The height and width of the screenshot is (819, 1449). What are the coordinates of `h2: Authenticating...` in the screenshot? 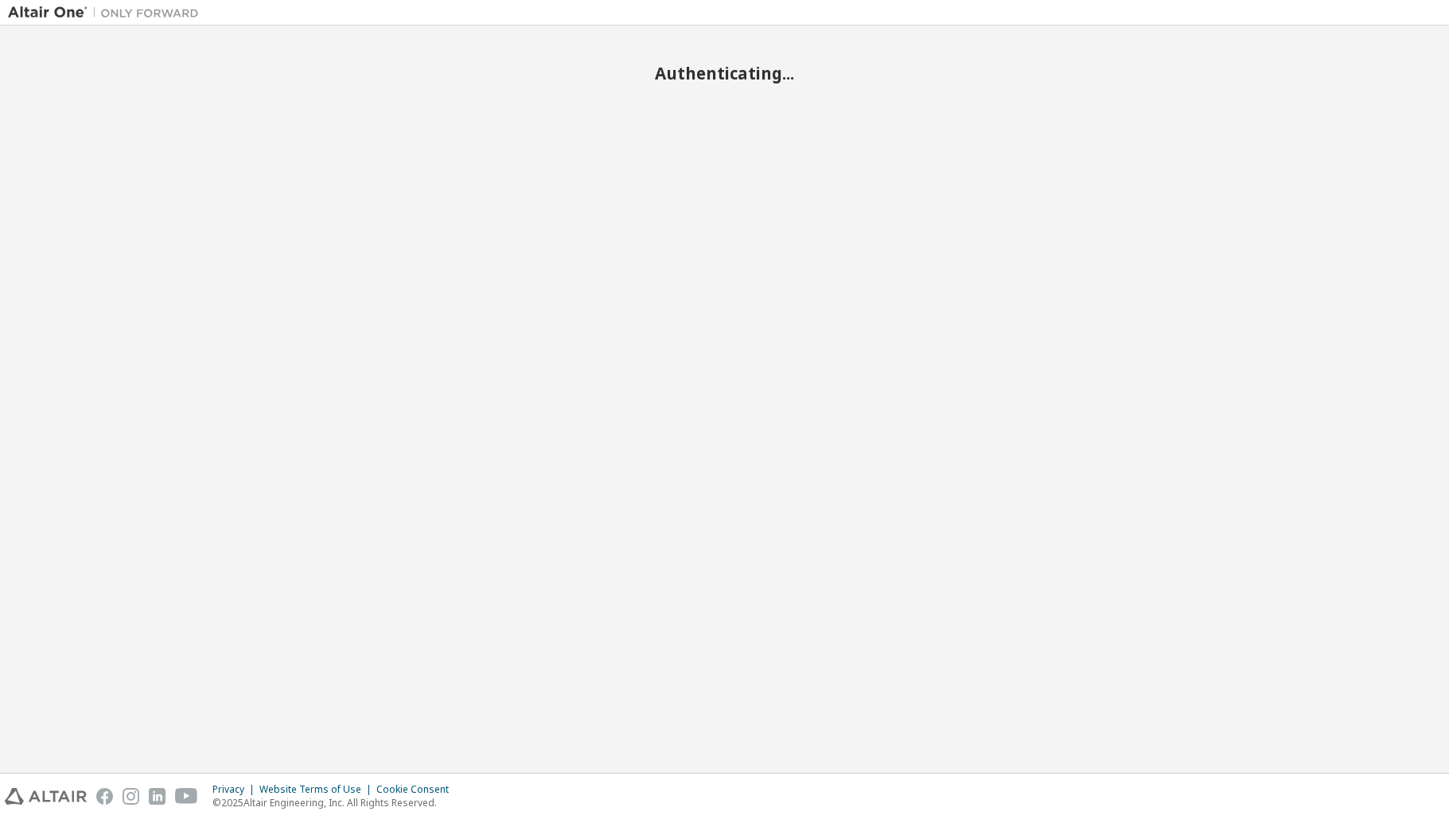 It's located at (724, 73).